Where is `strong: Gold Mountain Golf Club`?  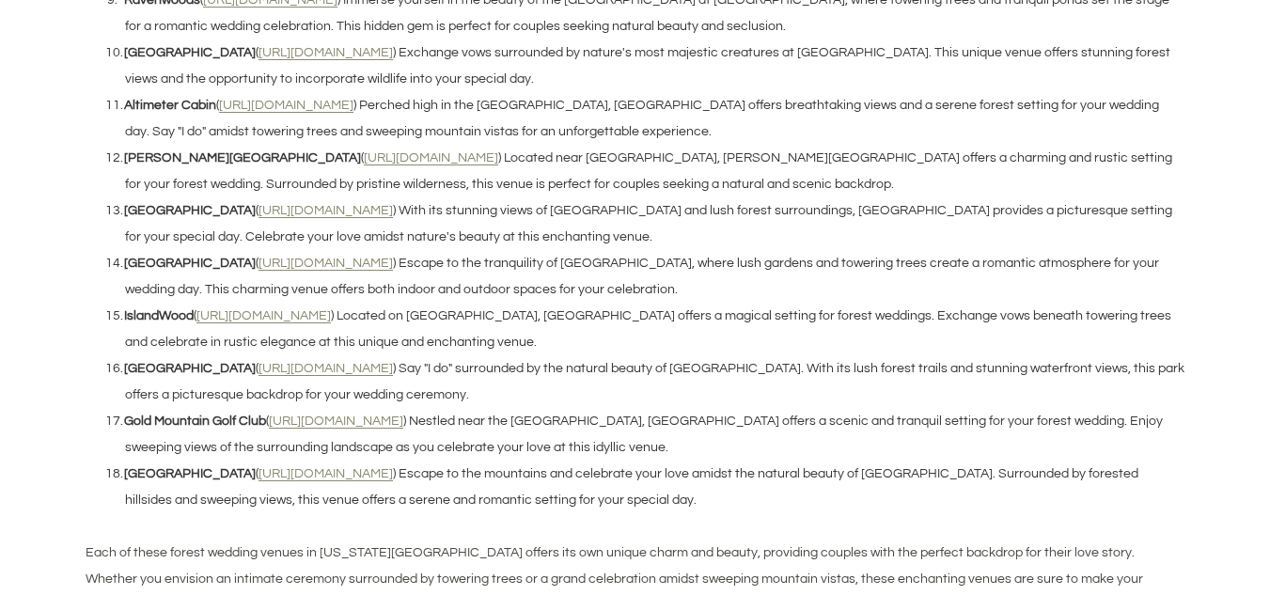 strong: Gold Mountain Golf Club is located at coordinates (195, 421).